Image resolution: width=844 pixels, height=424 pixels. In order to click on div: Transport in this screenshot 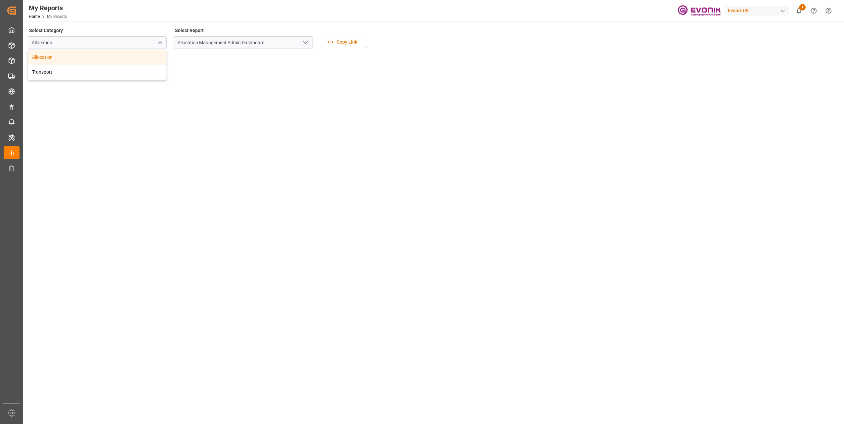, I will do `click(97, 72)`.